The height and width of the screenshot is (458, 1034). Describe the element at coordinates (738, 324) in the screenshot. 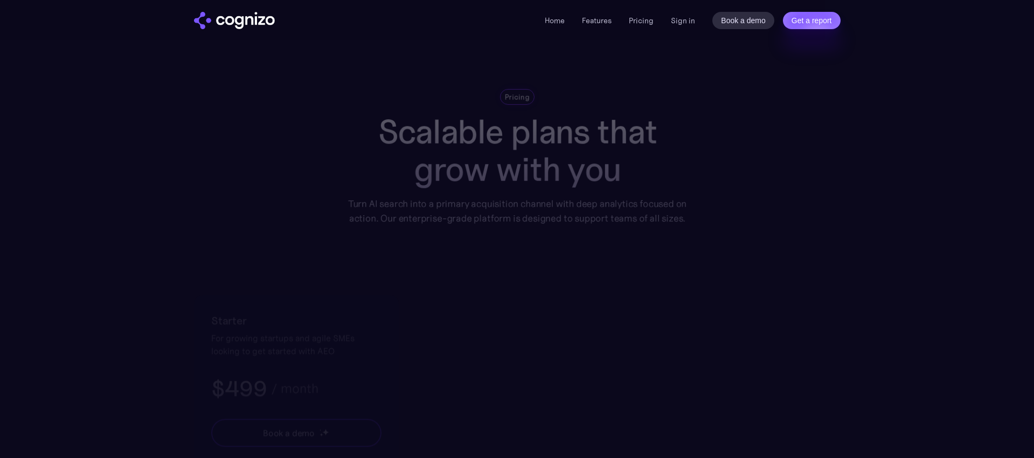

I see `h2: Enterprise` at that location.